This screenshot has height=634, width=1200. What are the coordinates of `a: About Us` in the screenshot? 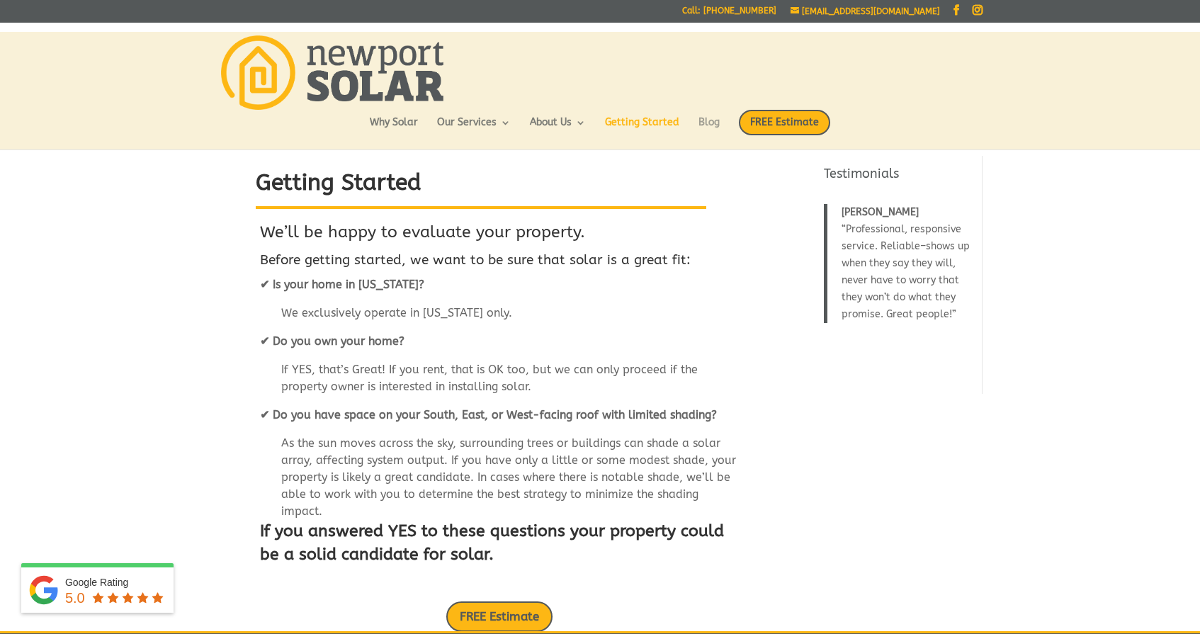 It's located at (557, 130).